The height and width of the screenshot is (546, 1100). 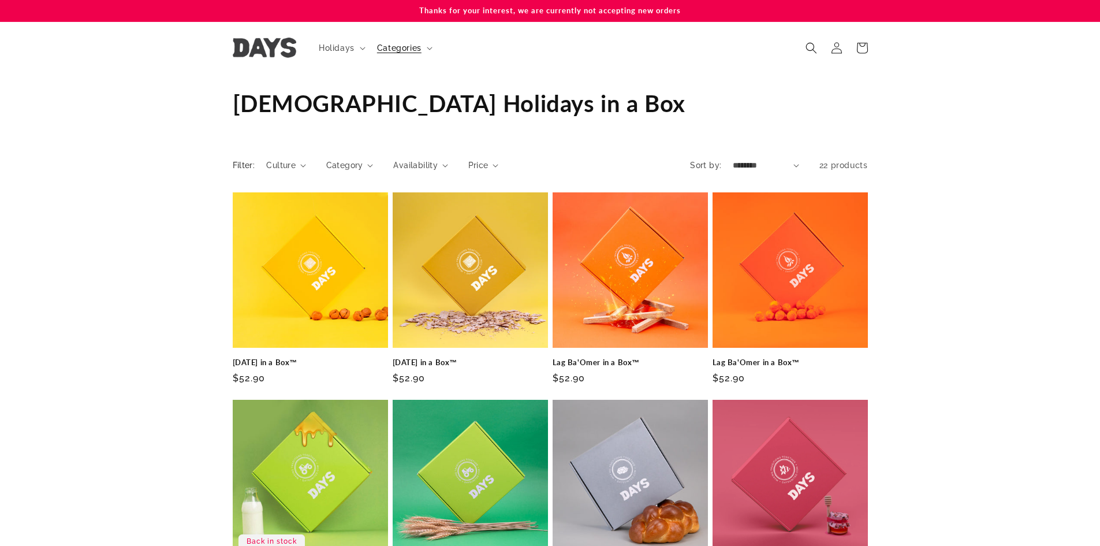 What do you see at coordinates (705, 165) in the screenshot?
I see `label: Sort by:` at bounding box center [705, 165].